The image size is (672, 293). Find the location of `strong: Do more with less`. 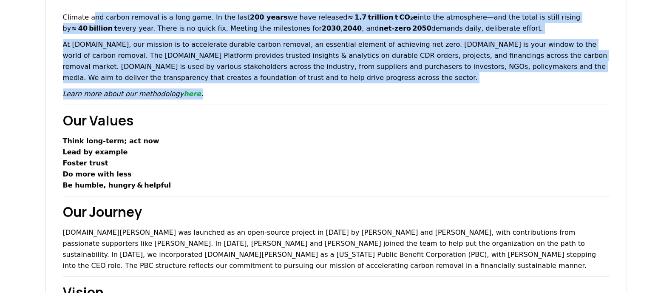

strong: Do more with less is located at coordinates (97, 174).